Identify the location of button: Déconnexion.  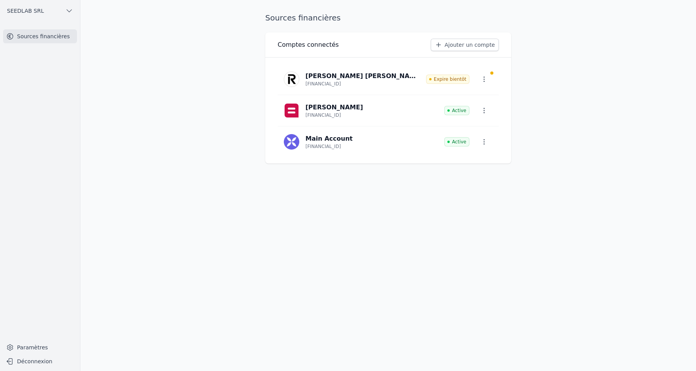
(40, 362).